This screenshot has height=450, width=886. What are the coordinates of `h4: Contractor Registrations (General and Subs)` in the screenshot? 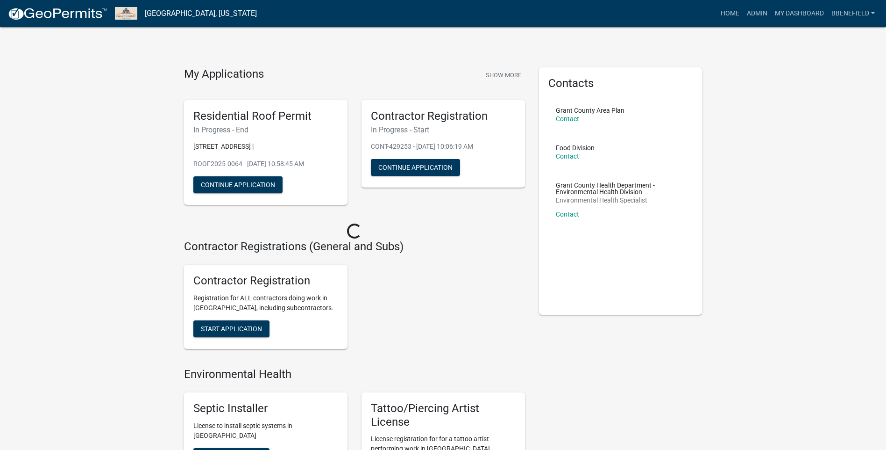 It's located at (355, 246).